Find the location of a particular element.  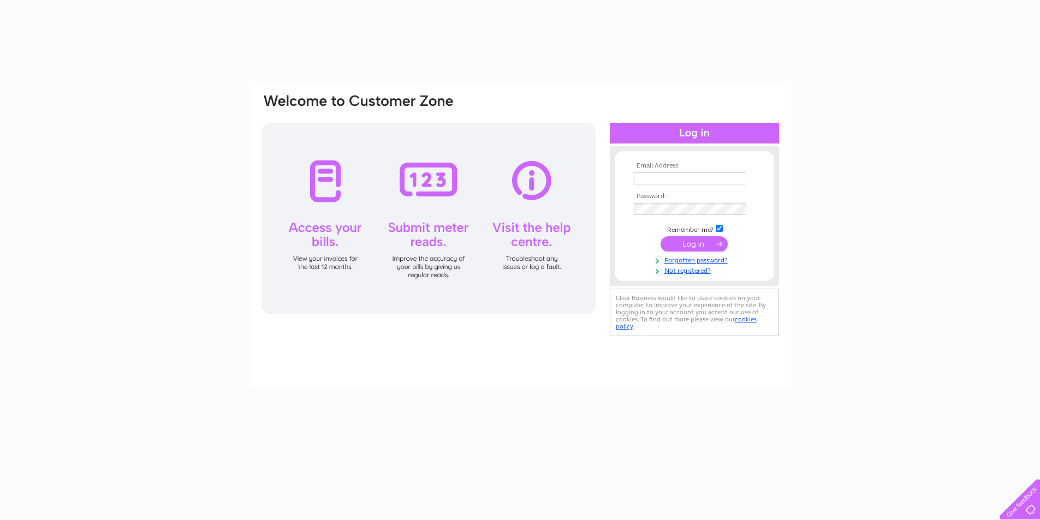

td: Remember me? is located at coordinates (694, 229).